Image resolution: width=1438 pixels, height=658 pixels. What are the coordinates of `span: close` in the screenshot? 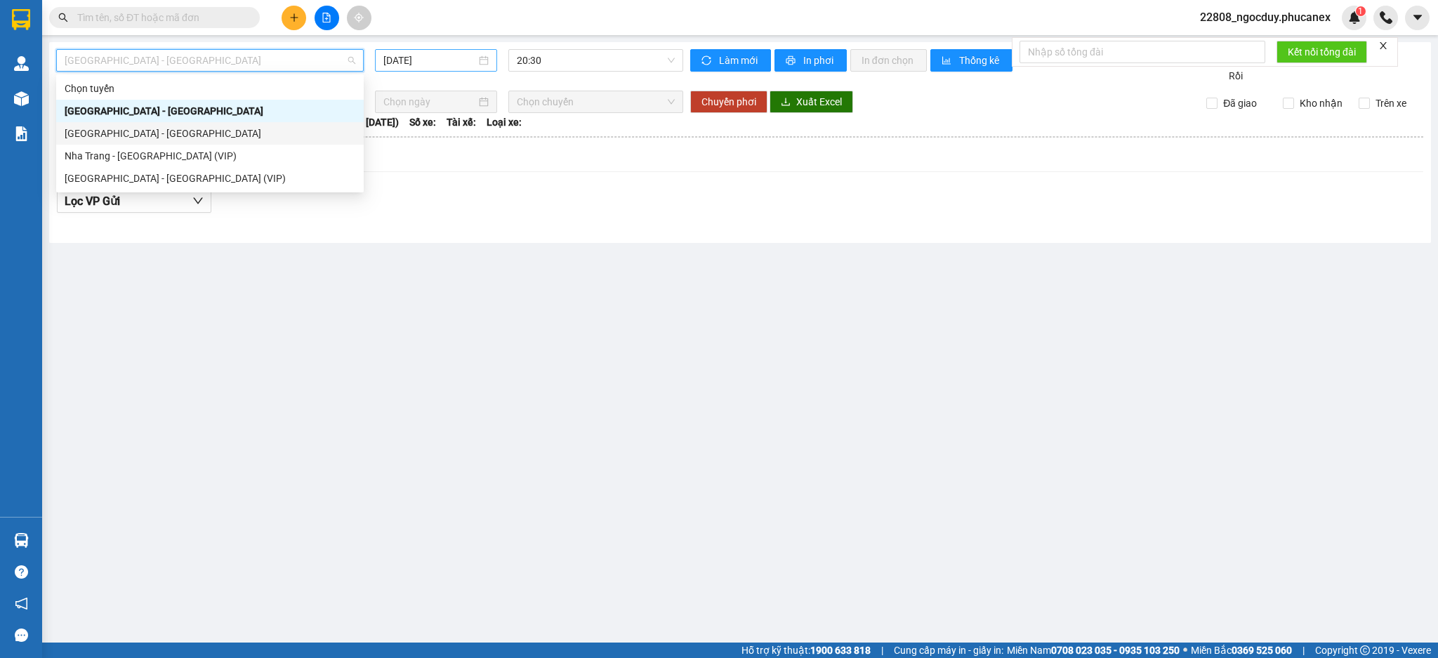 It's located at (1383, 46).